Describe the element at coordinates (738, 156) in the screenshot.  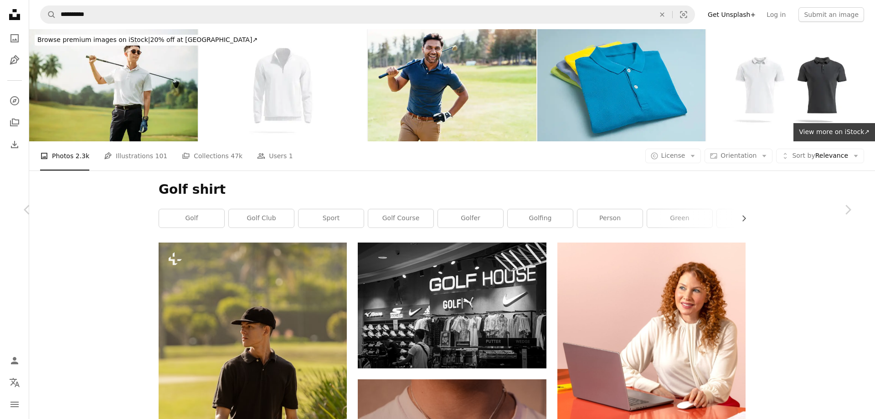
I see `button: Orientation` at that location.